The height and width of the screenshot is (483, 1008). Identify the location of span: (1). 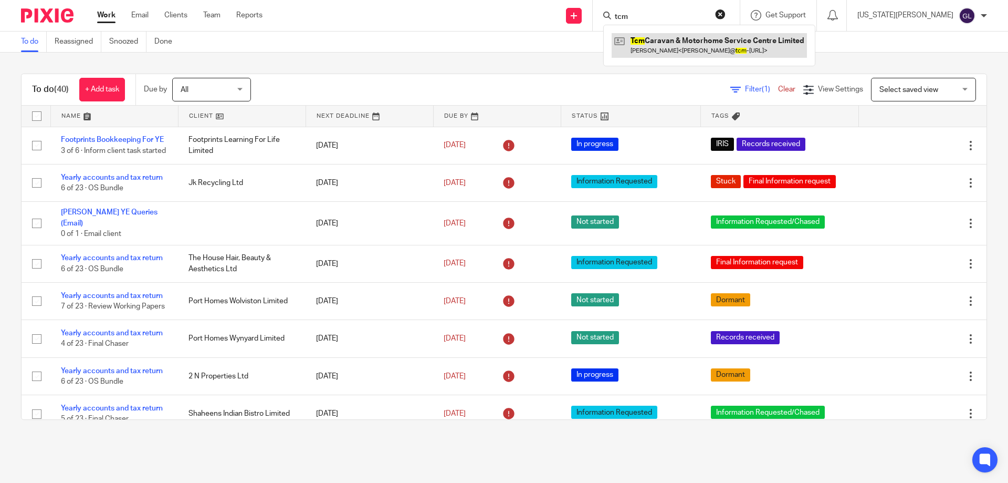
(766, 89).